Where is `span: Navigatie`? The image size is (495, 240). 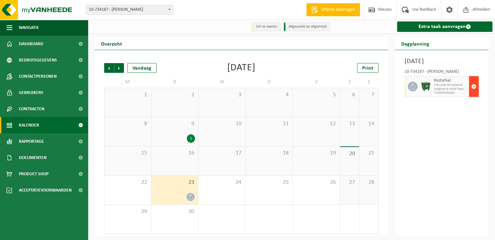 span: Navigatie is located at coordinates (29, 28).